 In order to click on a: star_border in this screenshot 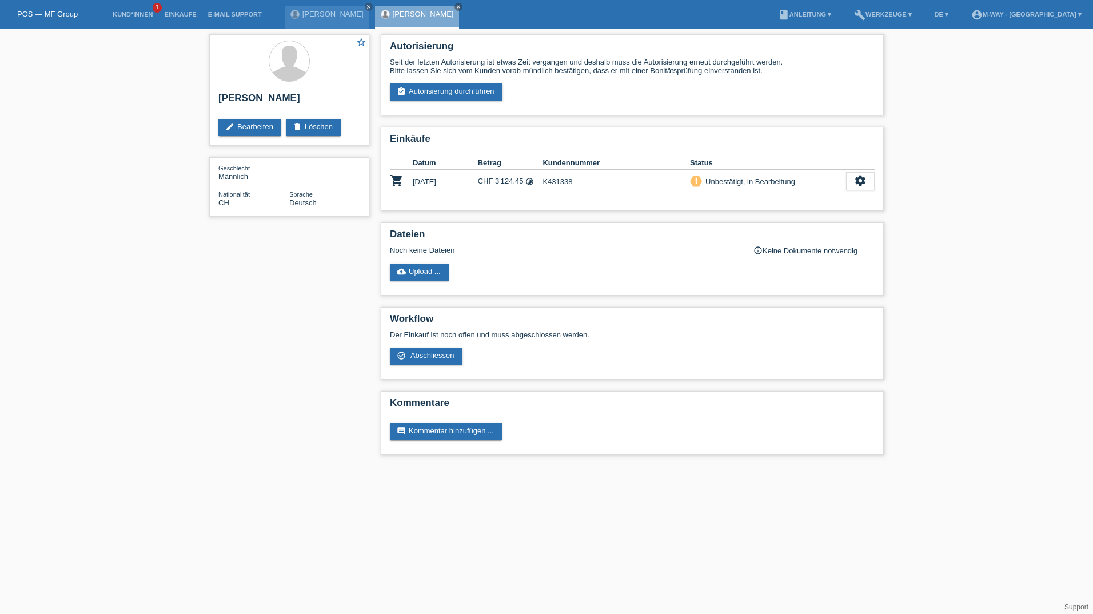, I will do `click(361, 43)`.